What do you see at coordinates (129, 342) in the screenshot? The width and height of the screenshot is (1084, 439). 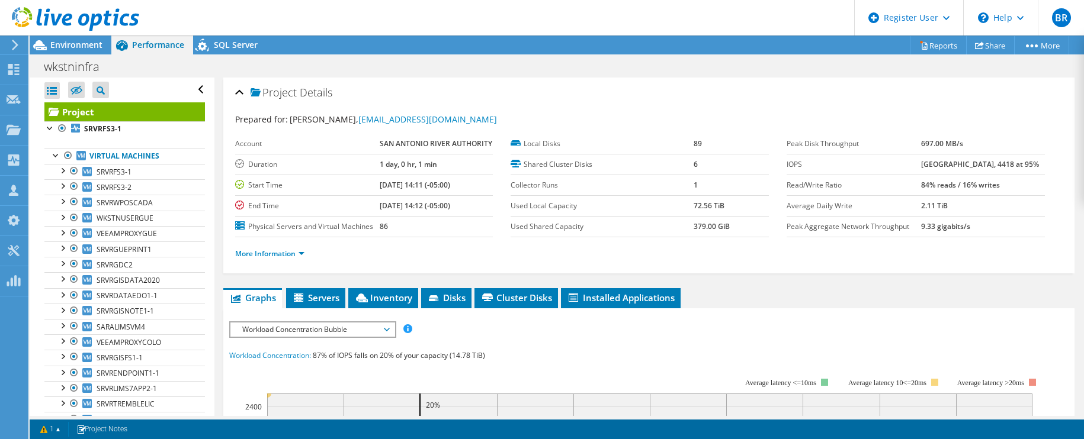 I see `span: VEEAMPROXYCOLO` at bounding box center [129, 342].